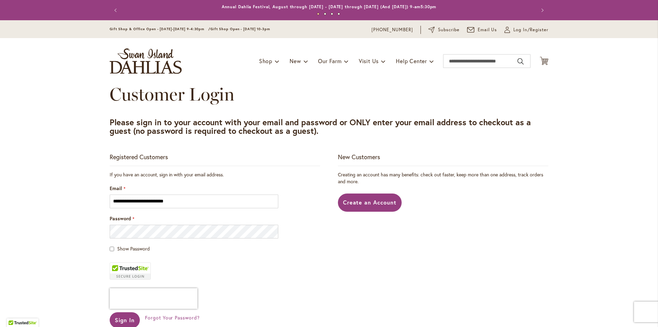 Image resolution: width=658 pixels, height=327 pixels. Describe the element at coordinates (139, 157) in the screenshot. I see `strong: Registered Customers` at that location.